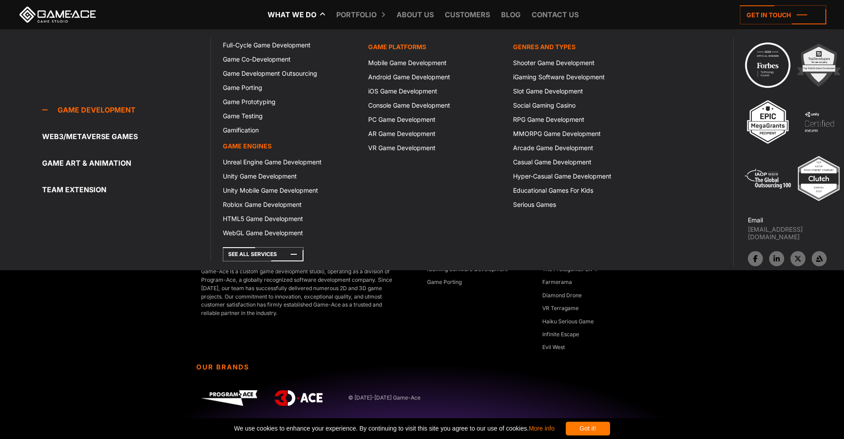  I want to click on a: Casual Game Development, so click(580, 162).